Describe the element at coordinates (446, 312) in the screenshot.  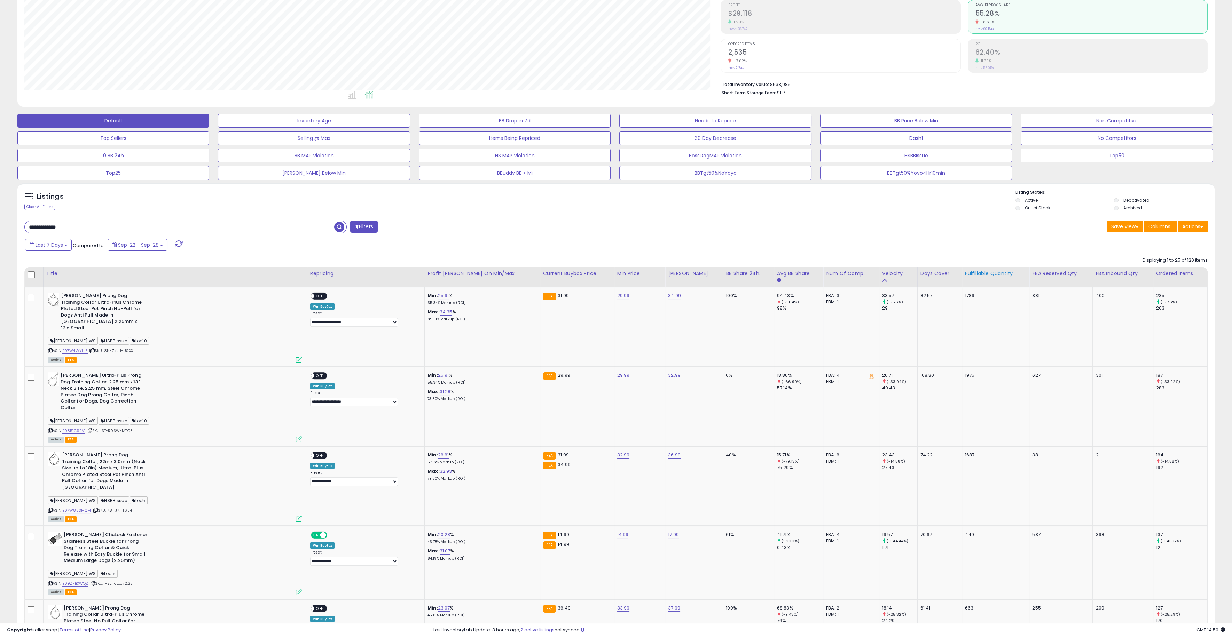
I see `a: 34.35` at that location.